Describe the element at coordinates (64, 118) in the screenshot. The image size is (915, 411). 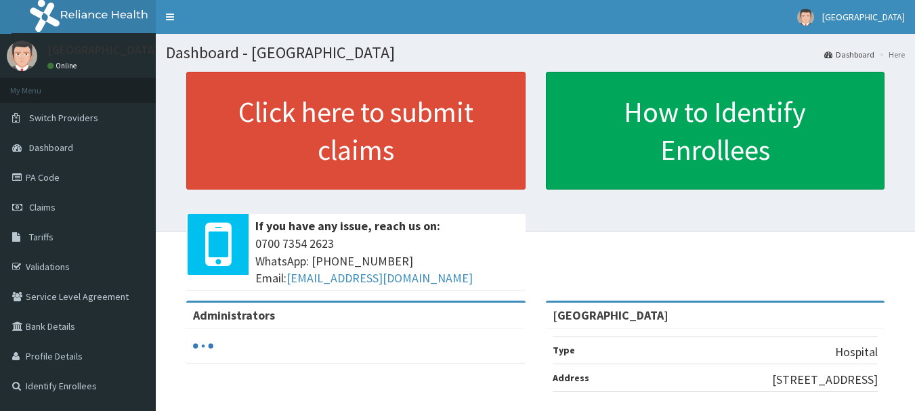
I see `span: Switch Providers` at that location.